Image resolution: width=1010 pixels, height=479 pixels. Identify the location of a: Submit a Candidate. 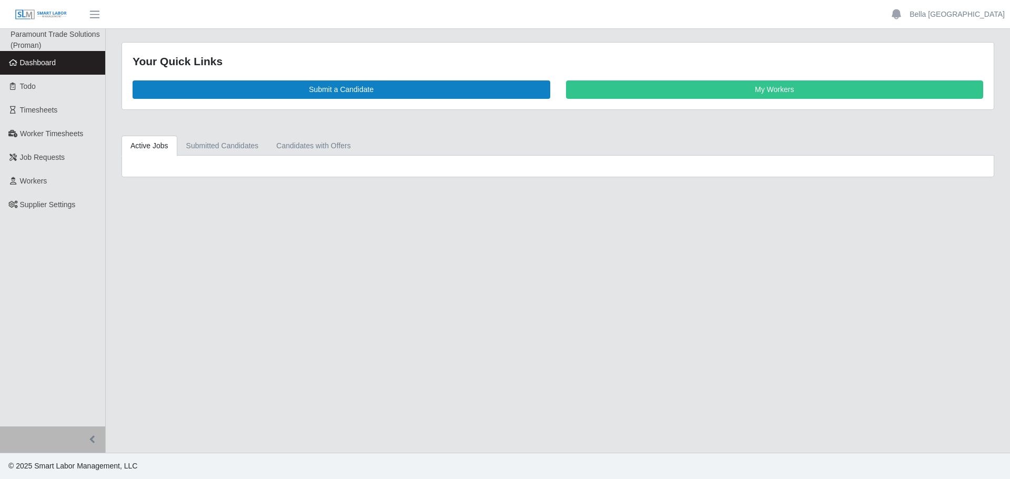
(341, 89).